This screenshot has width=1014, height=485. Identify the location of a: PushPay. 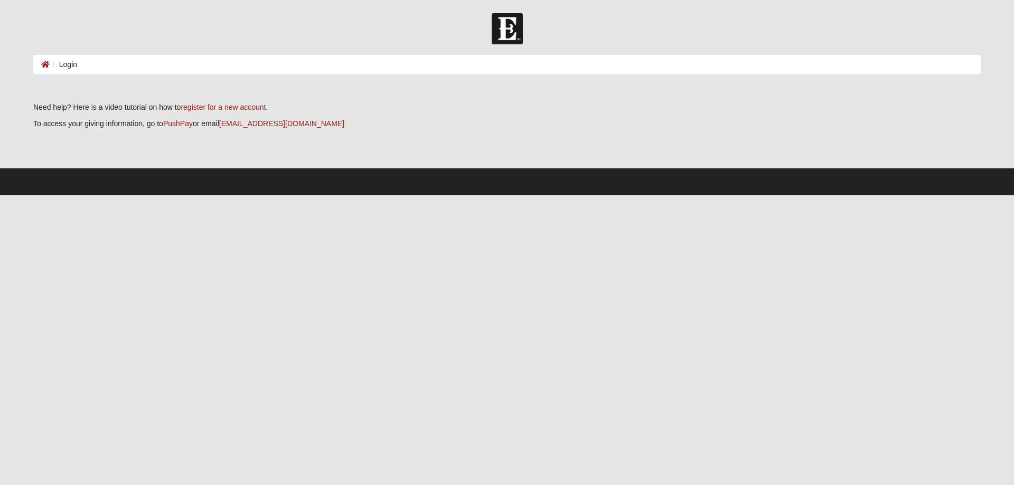
(178, 124).